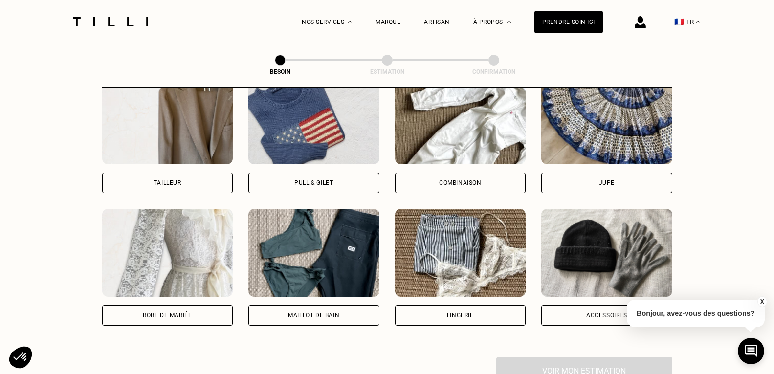 This screenshot has height=374, width=774. What do you see at coordinates (640, 22) in the screenshot?
I see `img: icône connexion` at bounding box center [640, 22].